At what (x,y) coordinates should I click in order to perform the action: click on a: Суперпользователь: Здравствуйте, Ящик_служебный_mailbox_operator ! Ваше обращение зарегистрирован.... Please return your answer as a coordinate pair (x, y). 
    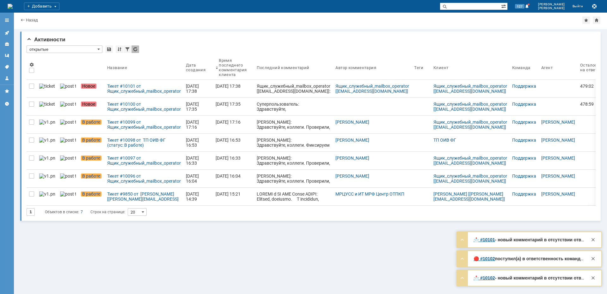
    Looking at the image, I should click on (293, 107).